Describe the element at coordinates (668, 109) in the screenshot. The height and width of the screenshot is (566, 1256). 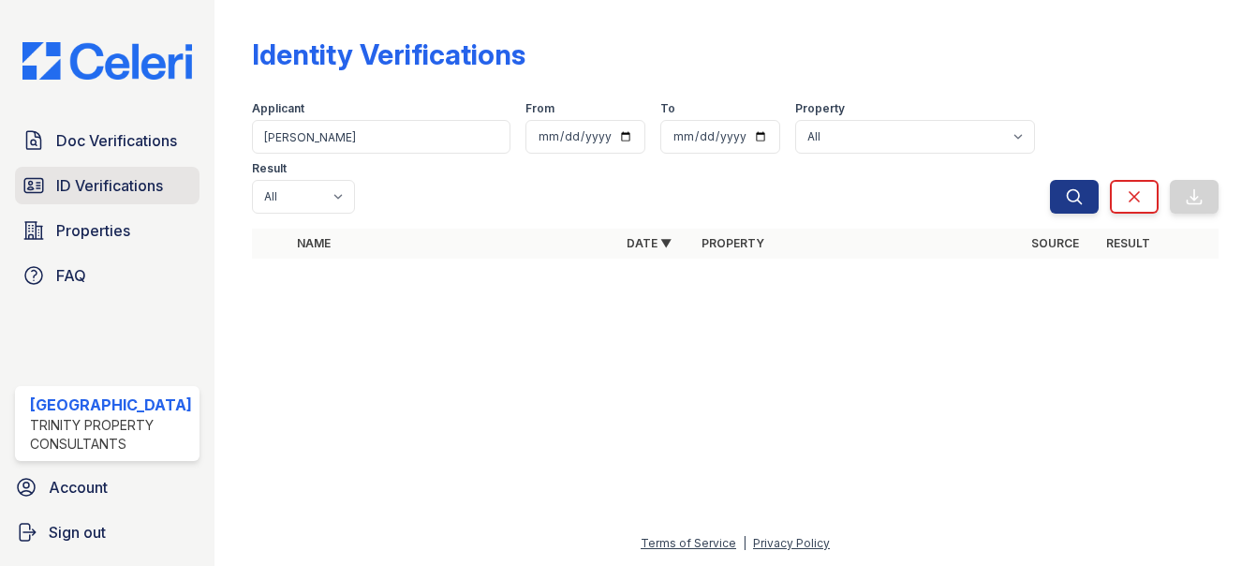
I see `label: To` at that location.